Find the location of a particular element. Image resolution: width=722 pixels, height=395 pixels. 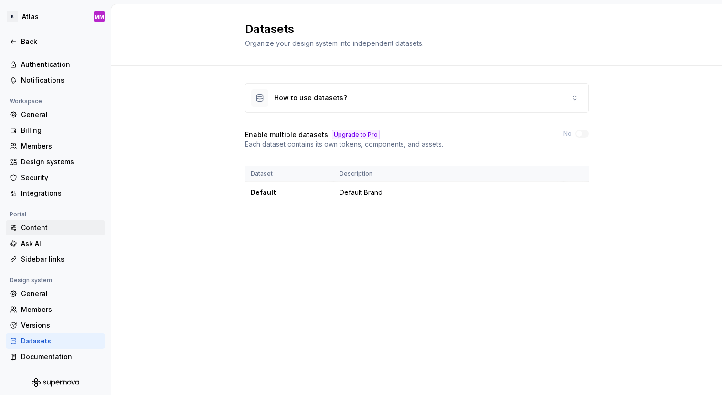

div: Design system is located at coordinates (31, 280).